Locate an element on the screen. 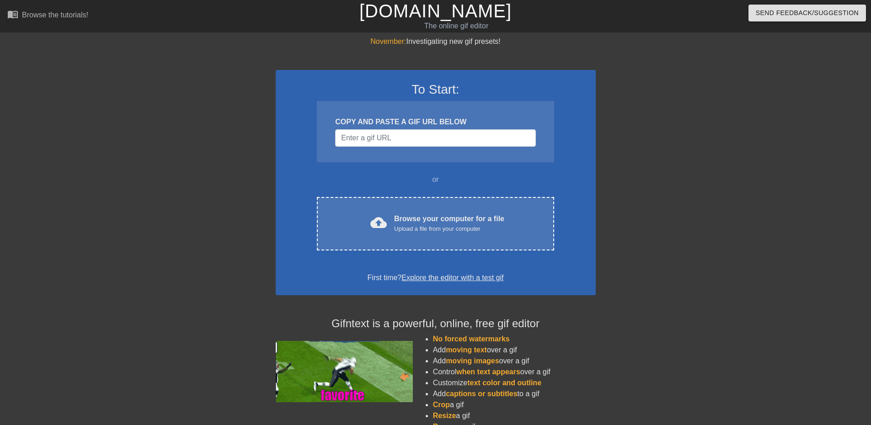 Image resolution: width=871 pixels, height=425 pixels. span: Send Feedback/Suggestion is located at coordinates (807, 13).